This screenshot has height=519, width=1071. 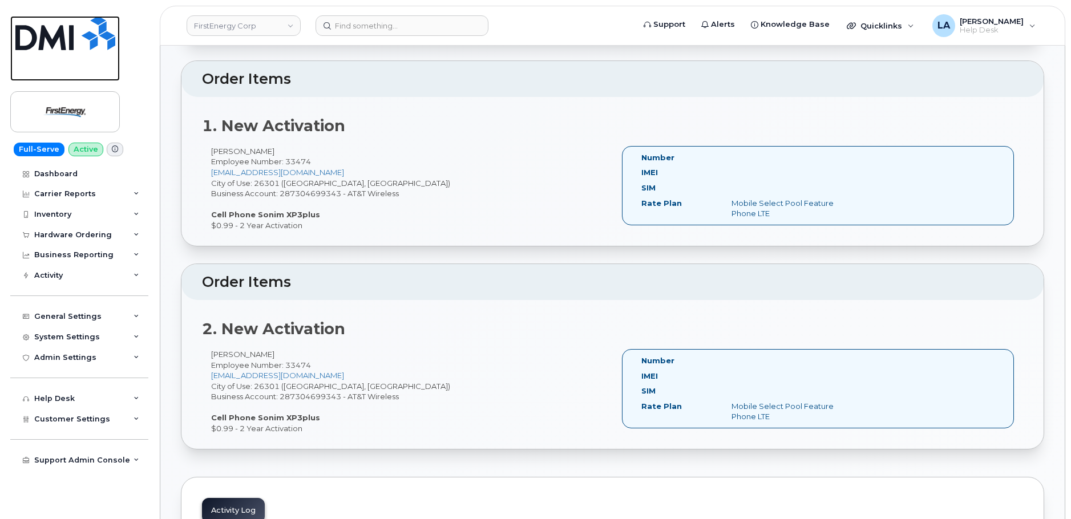 What do you see at coordinates (402, 26) in the screenshot?
I see `input: Find something...` at bounding box center [402, 26].